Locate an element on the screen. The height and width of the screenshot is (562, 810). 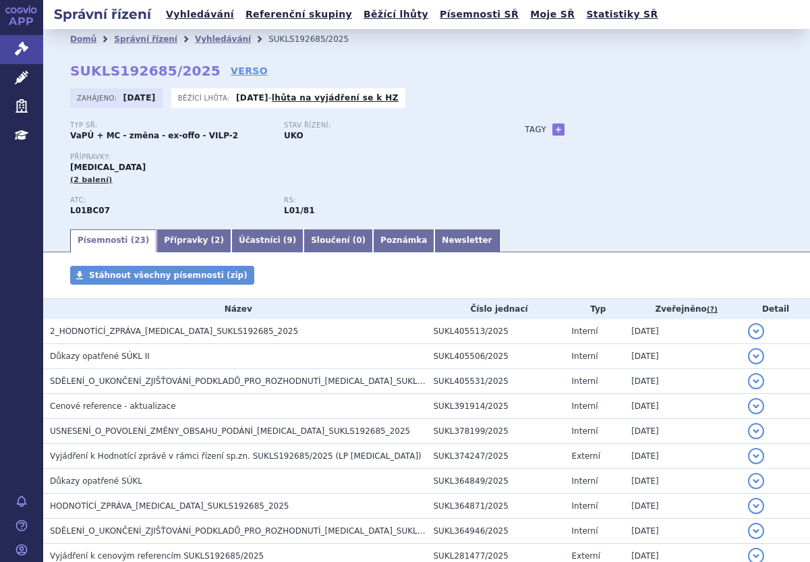
span: 9 is located at coordinates (289, 240).